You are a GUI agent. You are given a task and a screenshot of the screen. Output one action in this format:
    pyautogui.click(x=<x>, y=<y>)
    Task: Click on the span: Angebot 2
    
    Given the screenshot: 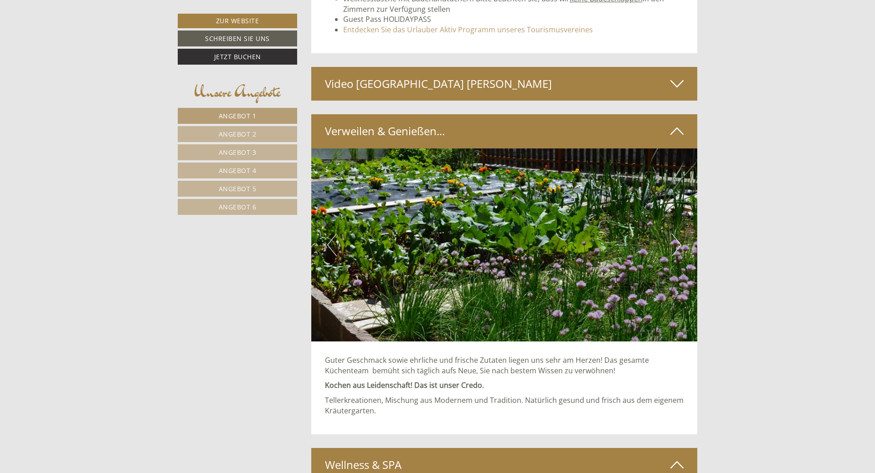 What is the action you would take?
    pyautogui.click(x=237, y=134)
    